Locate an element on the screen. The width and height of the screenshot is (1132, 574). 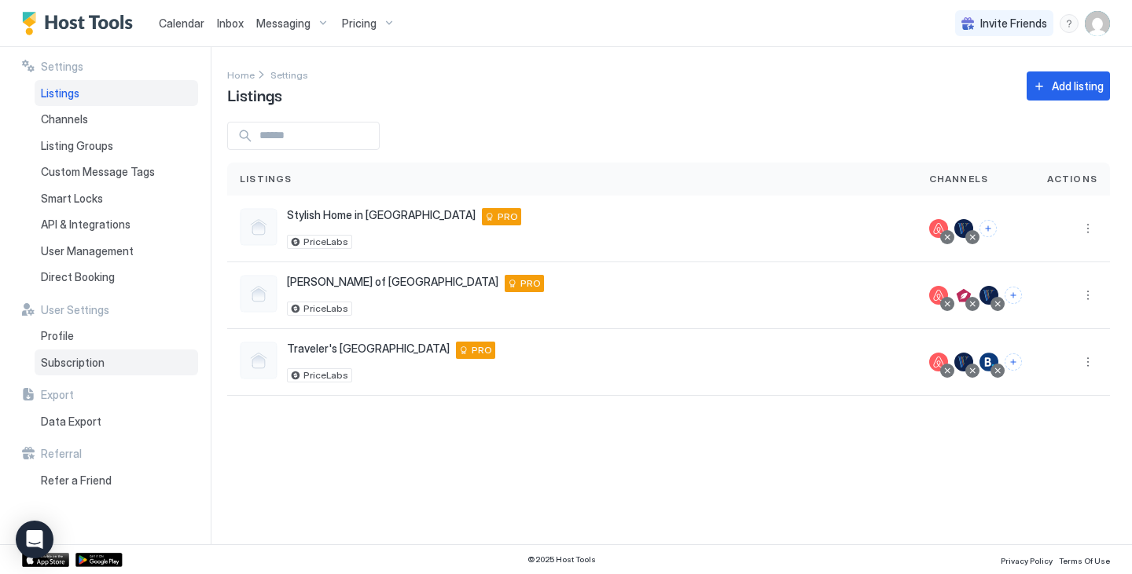
span: Messaging is located at coordinates (283, 24).